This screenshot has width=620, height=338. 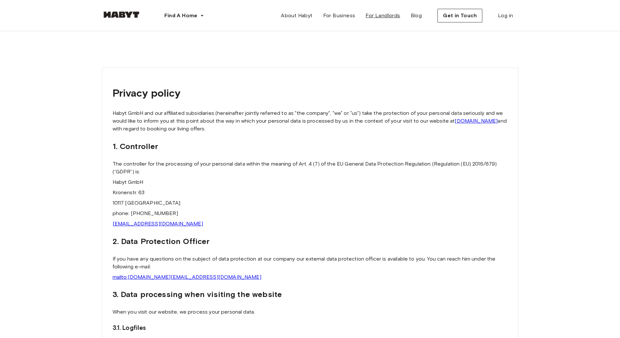 What do you see at coordinates (383, 16) in the screenshot?
I see `span: For Landlords` at bounding box center [383, 16].